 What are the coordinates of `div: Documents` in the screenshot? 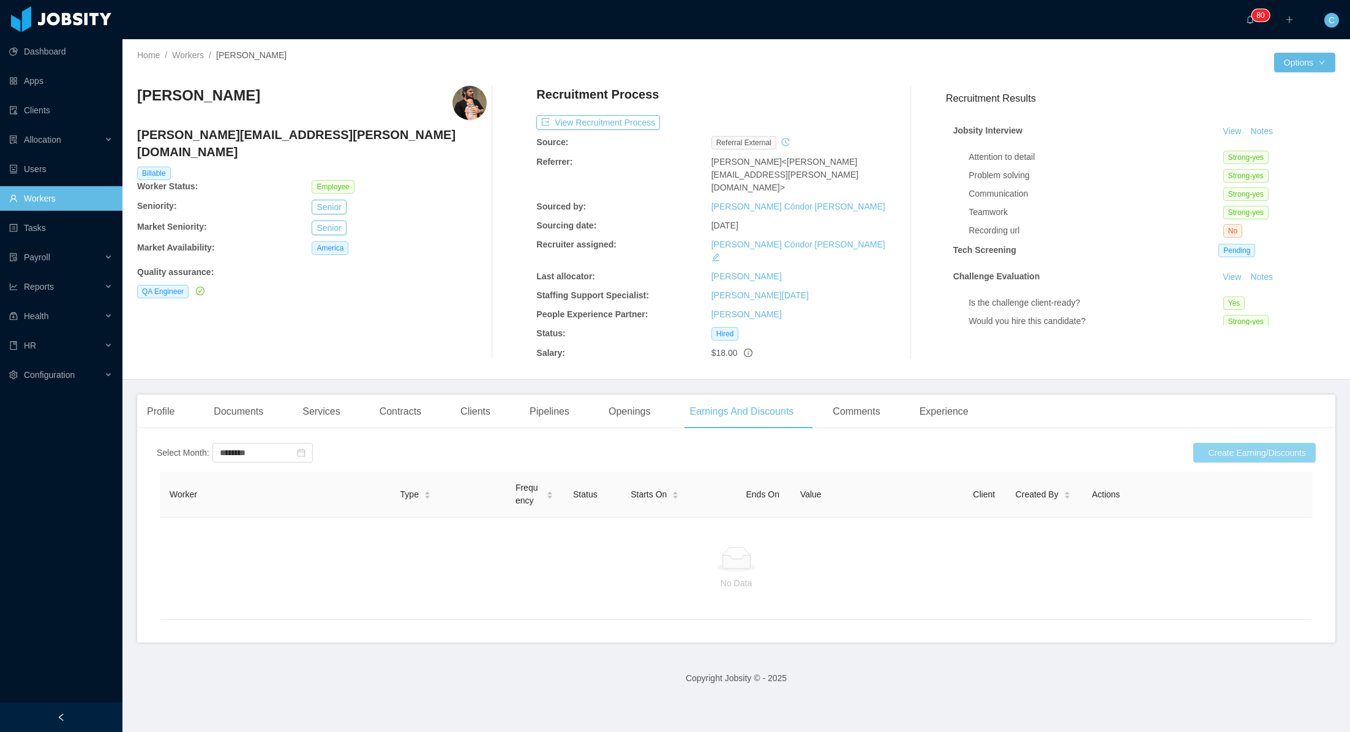 It's located at (238, 411).